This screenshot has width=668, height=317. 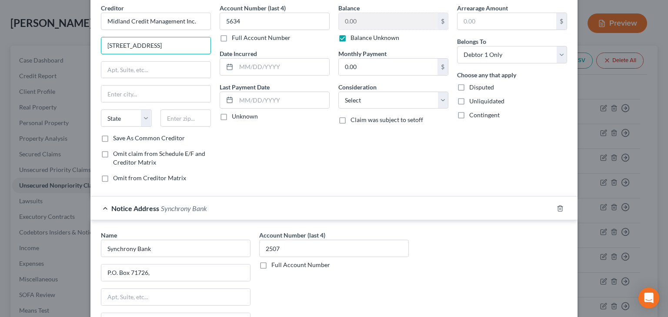 What do you see at coordinates (357, 87) in the screenshot?
I see `label: Consideration` at bounding box center [357, 87].